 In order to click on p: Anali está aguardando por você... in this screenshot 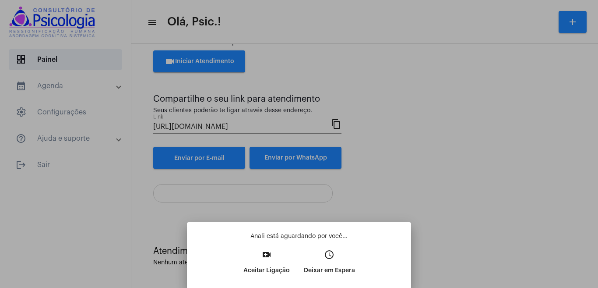, I will do `click(299, 236)`.